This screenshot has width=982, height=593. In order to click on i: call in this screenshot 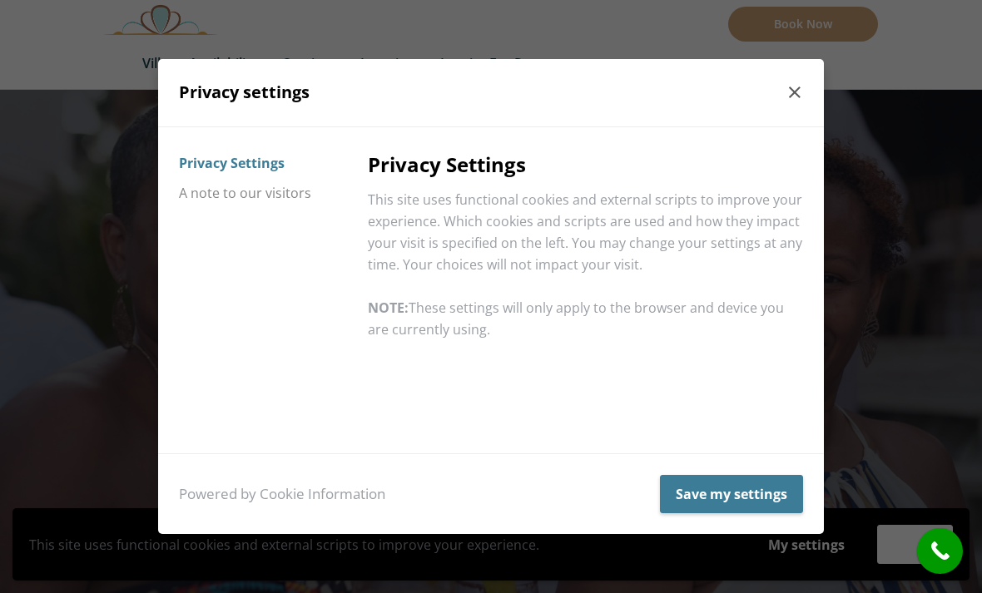, I will do `click(939, 551)`.